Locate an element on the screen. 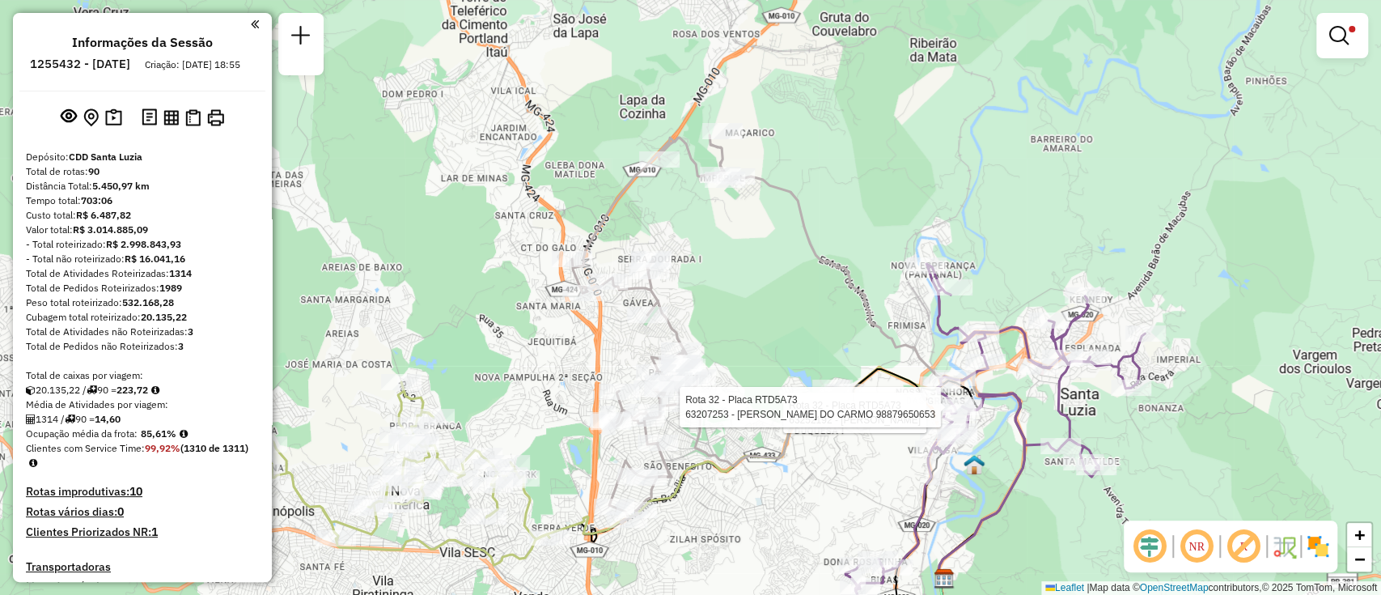 This screenshot has height=595, width=1381. div: Média de Atividades por viagem: is located at coordinates (142, 405).